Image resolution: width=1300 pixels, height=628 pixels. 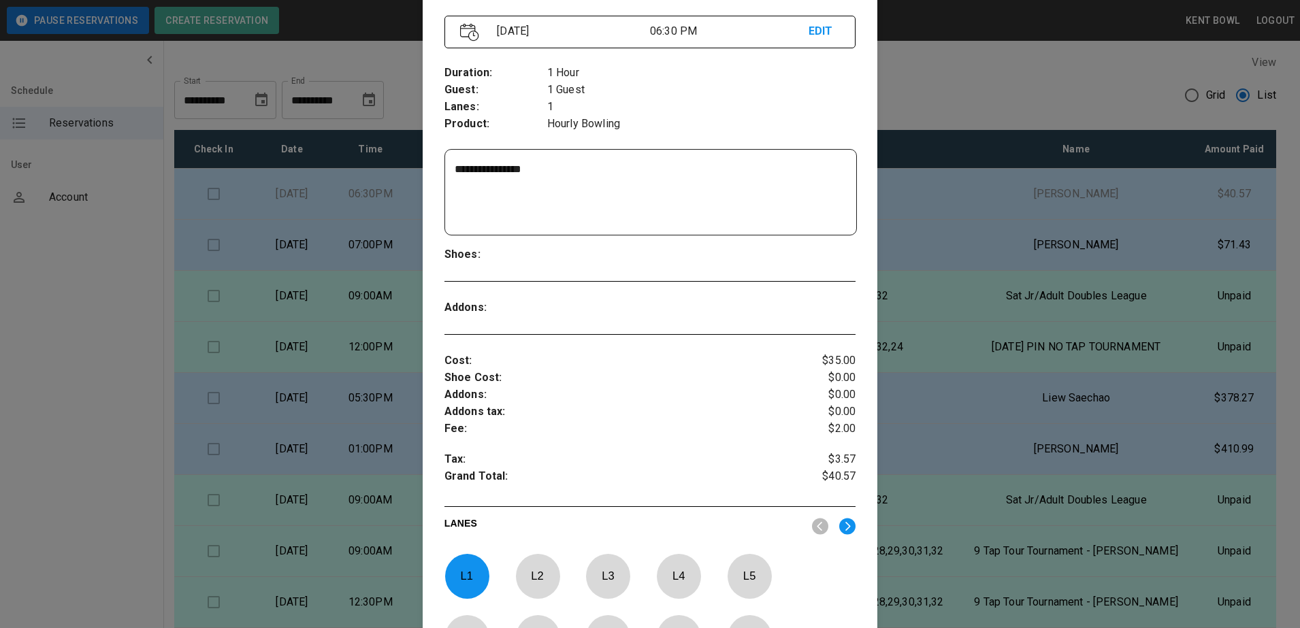 I want to click on p: Duration :, so click(x=495, y=73).